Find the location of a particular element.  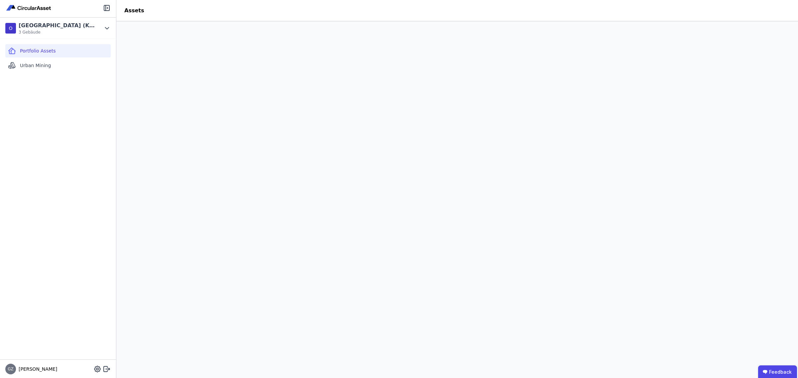

span: GZ is located at coordinates (11, 369).